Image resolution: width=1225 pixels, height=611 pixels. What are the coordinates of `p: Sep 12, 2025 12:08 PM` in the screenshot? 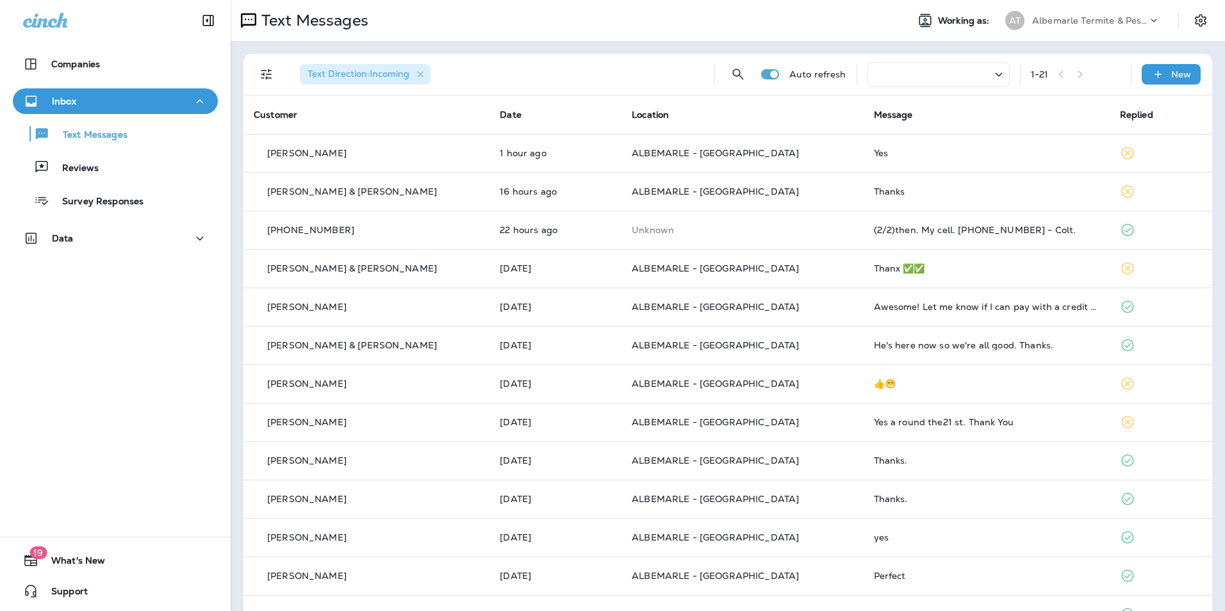 It's located at (555, 384).